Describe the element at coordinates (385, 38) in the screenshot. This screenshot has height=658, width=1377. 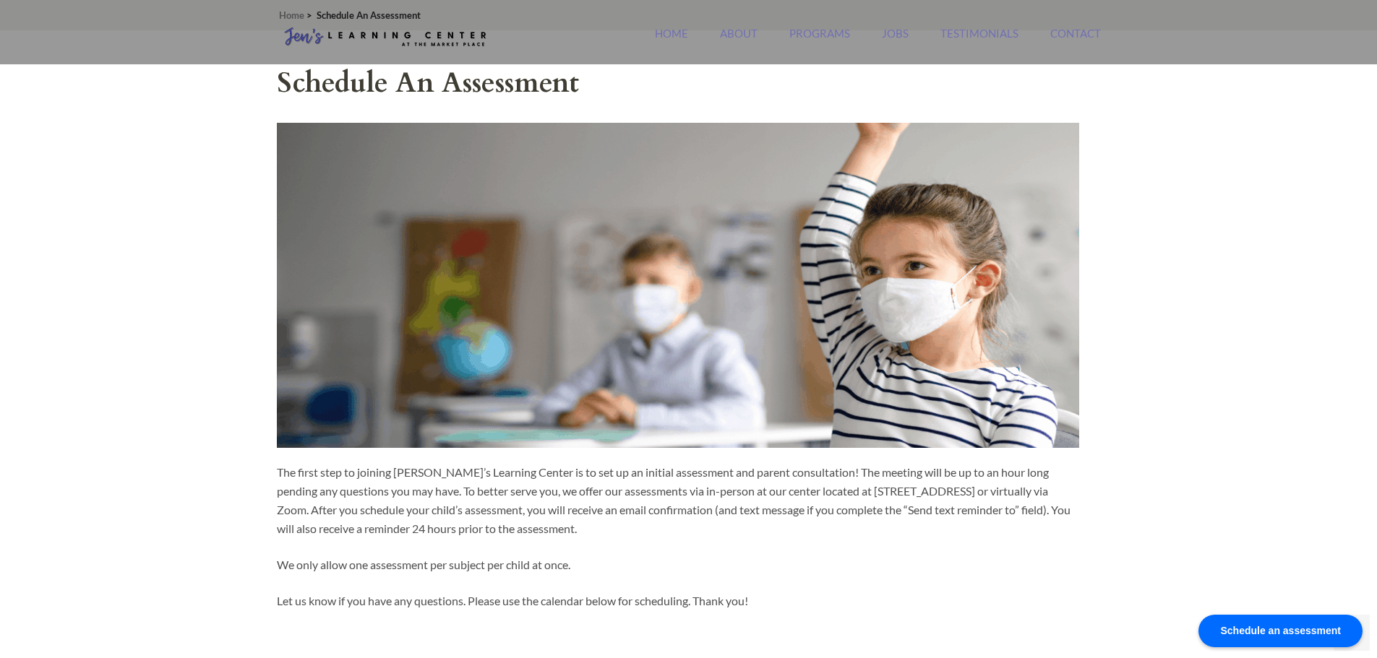
I see `img: Jen's Learning Center Logo Transparent` at that location.